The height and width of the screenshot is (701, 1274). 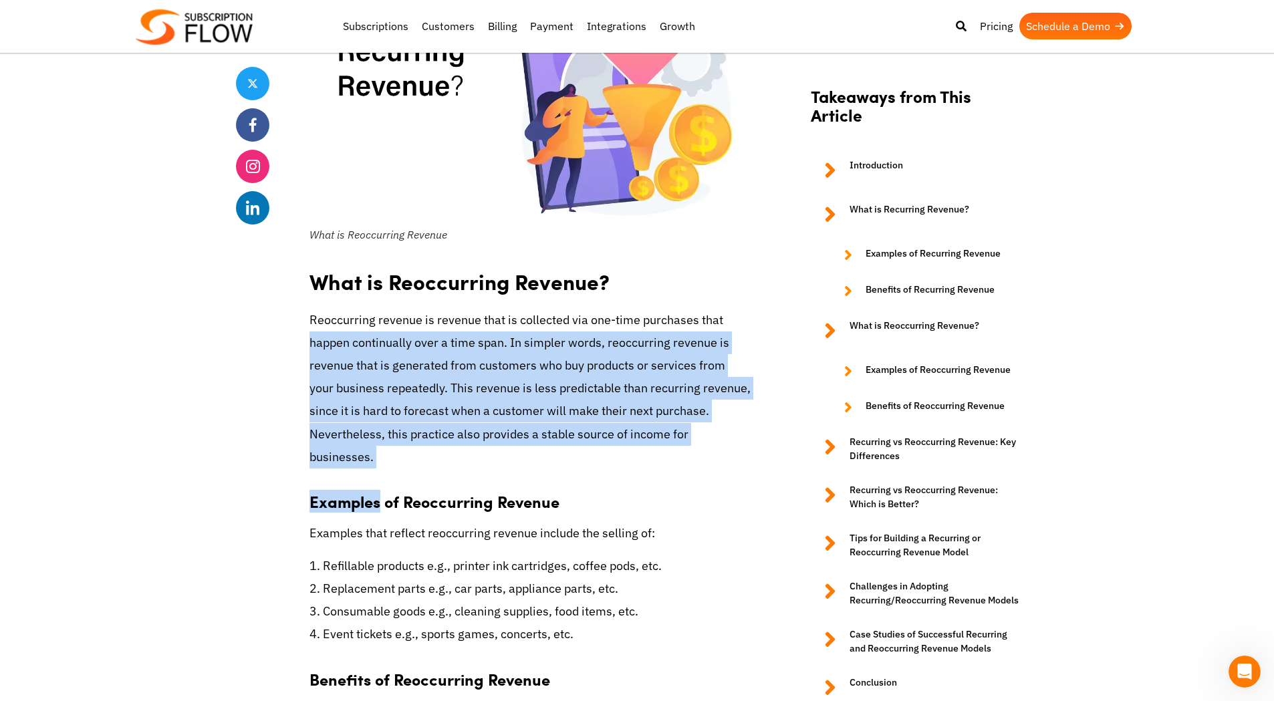 What do you see at coordinates (918, 497) in the screenshot?
I see `a: Recurring vs Reoccurring Revenue: Which is Better?` at bounding box center [918, 497].